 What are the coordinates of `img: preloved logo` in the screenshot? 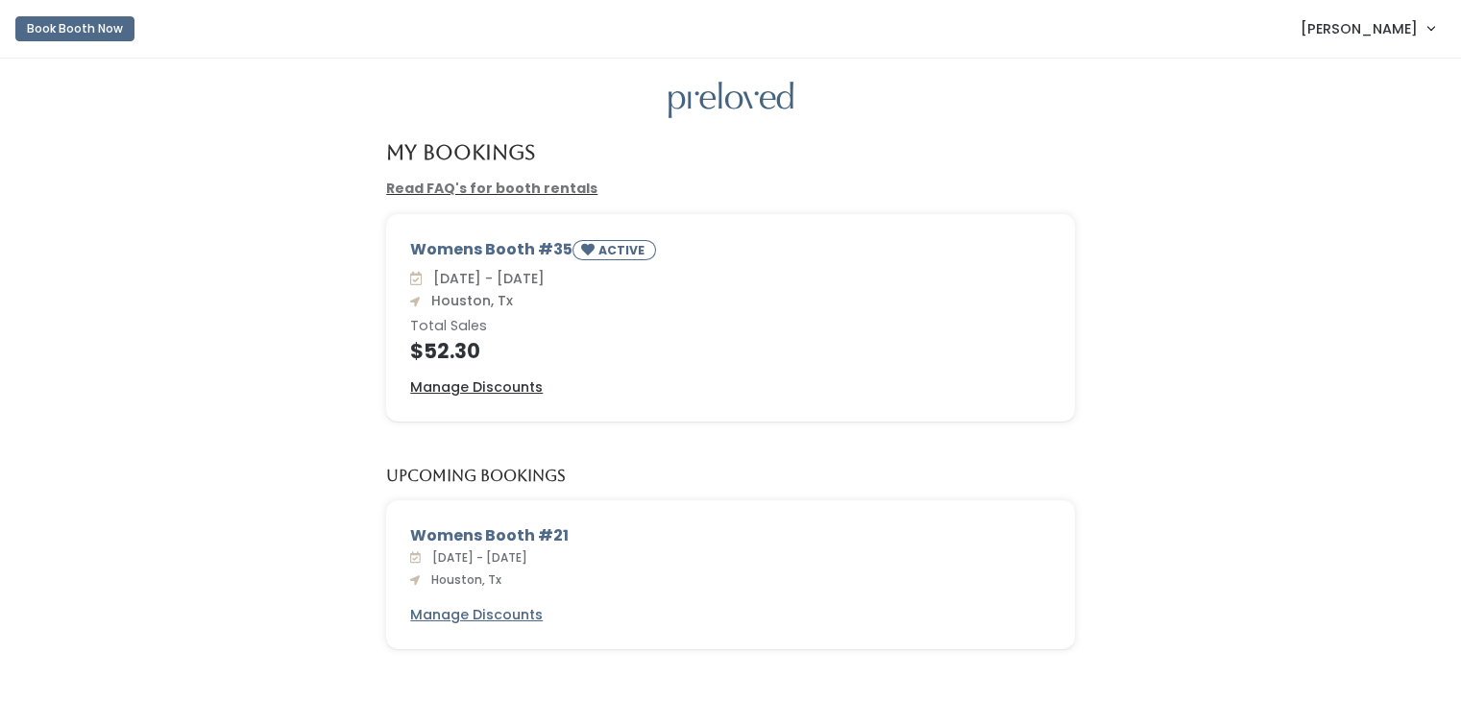 It's located at (731, 100).